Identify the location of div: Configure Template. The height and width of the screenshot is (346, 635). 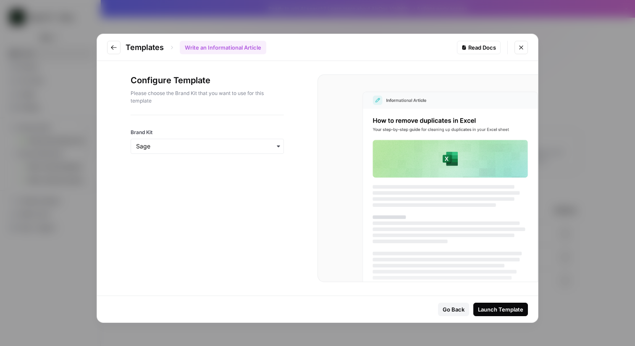
(207, 94).